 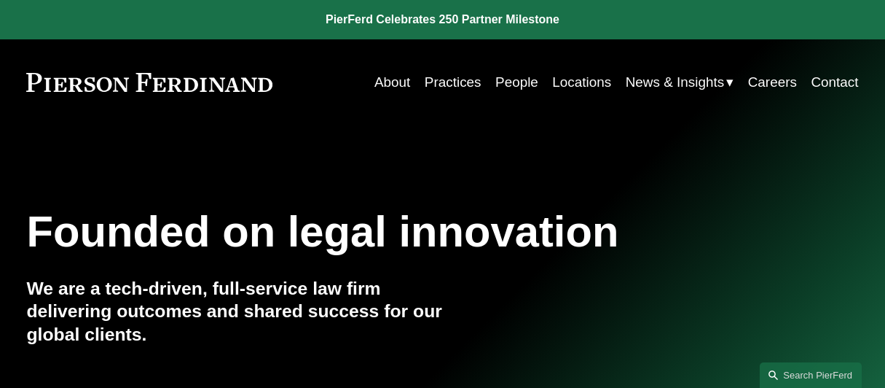 I want to click on a: Careers, so click(x=772, y=82).